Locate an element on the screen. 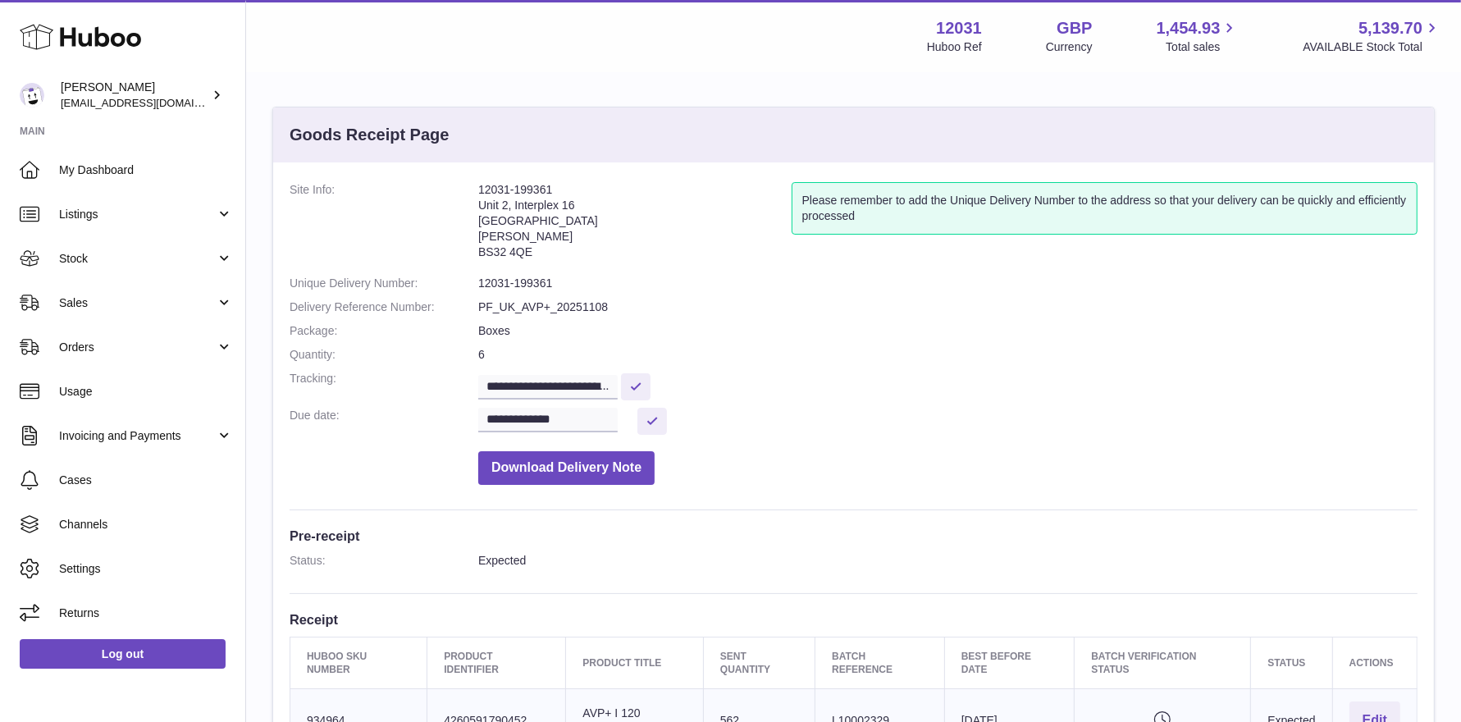 The width and height of the screenshot is (1461, 722). dd: PF_UK_AVP+_20251108 is located at coordinates (948, 307).